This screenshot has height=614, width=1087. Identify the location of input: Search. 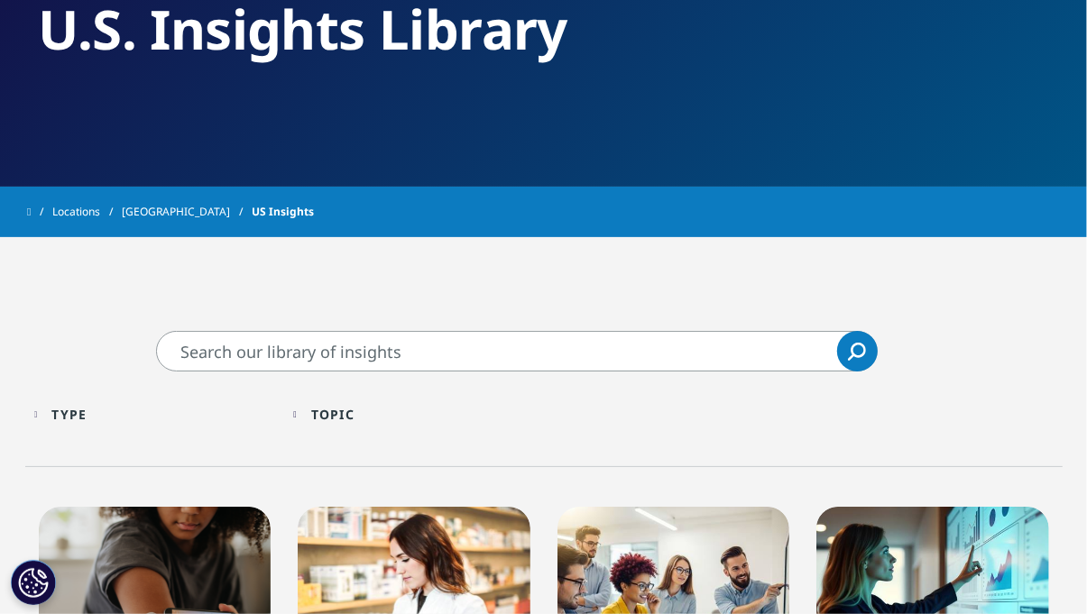
(517, 351).